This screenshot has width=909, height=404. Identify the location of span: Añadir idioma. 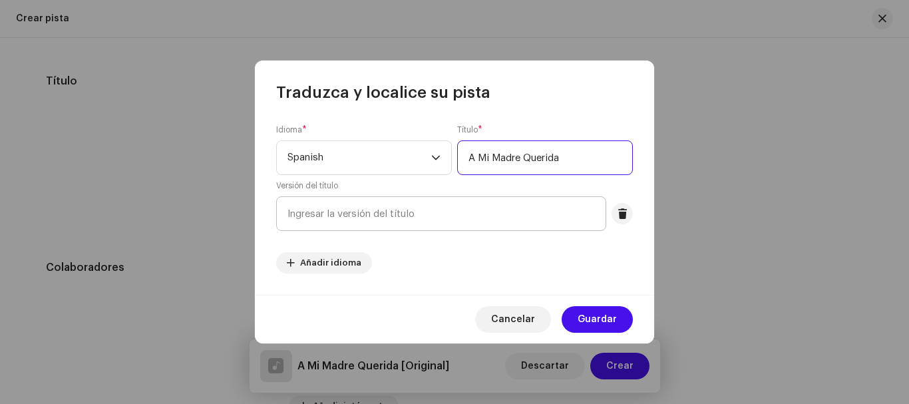
(331, 263).